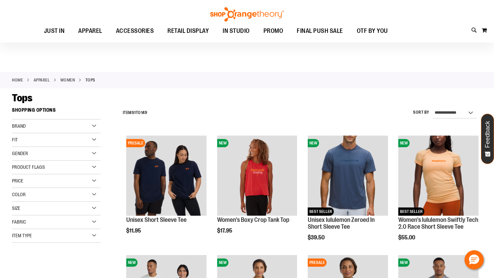  I want to click on span: Feedback, so click(487, 134).